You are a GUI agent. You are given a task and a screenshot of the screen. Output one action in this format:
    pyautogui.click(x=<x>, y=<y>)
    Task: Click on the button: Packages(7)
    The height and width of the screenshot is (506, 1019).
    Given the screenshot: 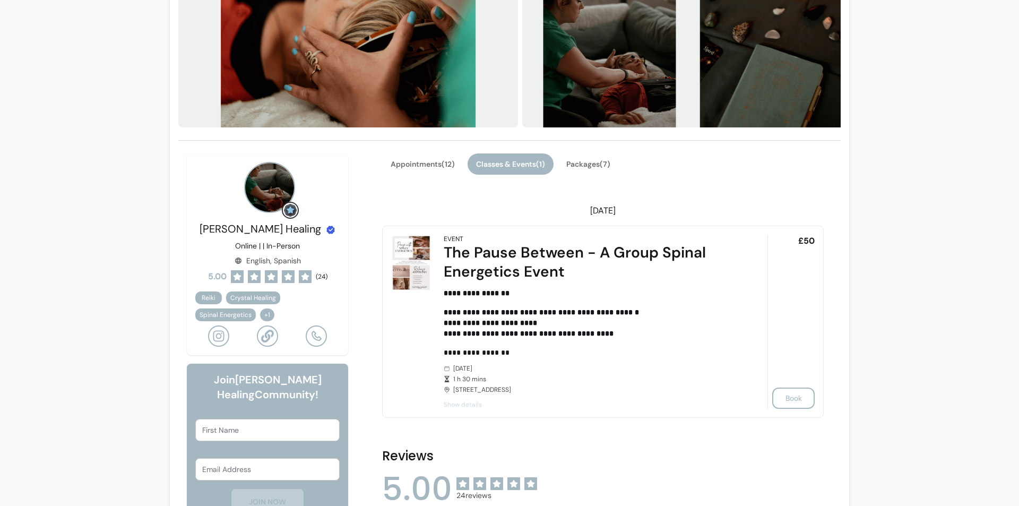 What is the action you would take?
    pyautogui.click(x=588, y=164)
    